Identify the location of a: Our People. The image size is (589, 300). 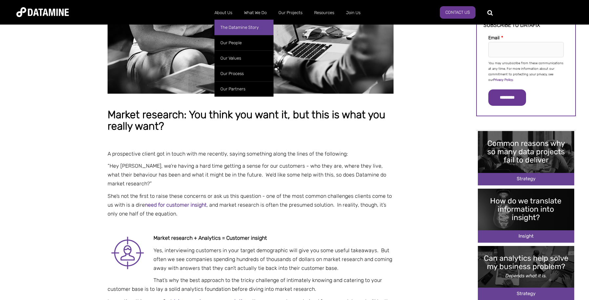
(244, 43).